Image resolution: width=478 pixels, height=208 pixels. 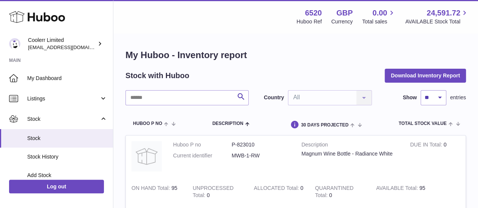 What do you see at coordinates (437, 22) in the screenshot?
I see `span: AVAILABLE Stock Total` at bounding box center [437, 22].